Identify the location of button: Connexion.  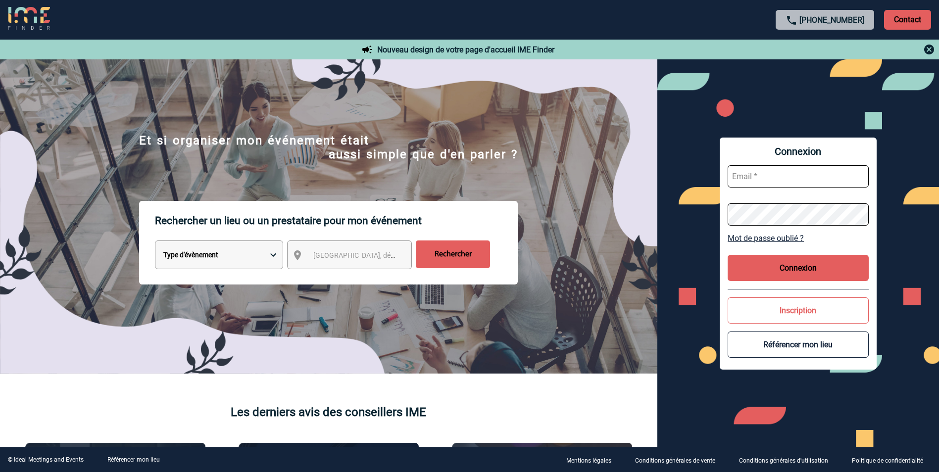
(798, 268).